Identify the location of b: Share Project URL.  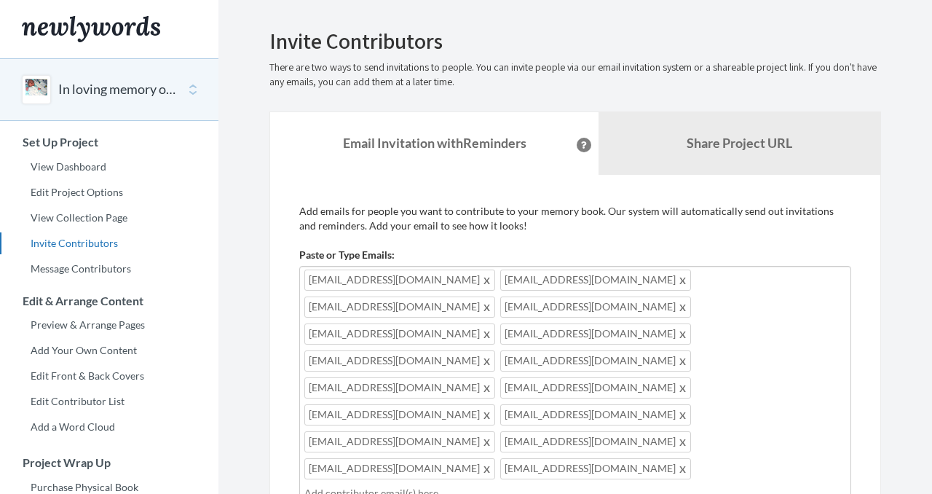
(739, 143).